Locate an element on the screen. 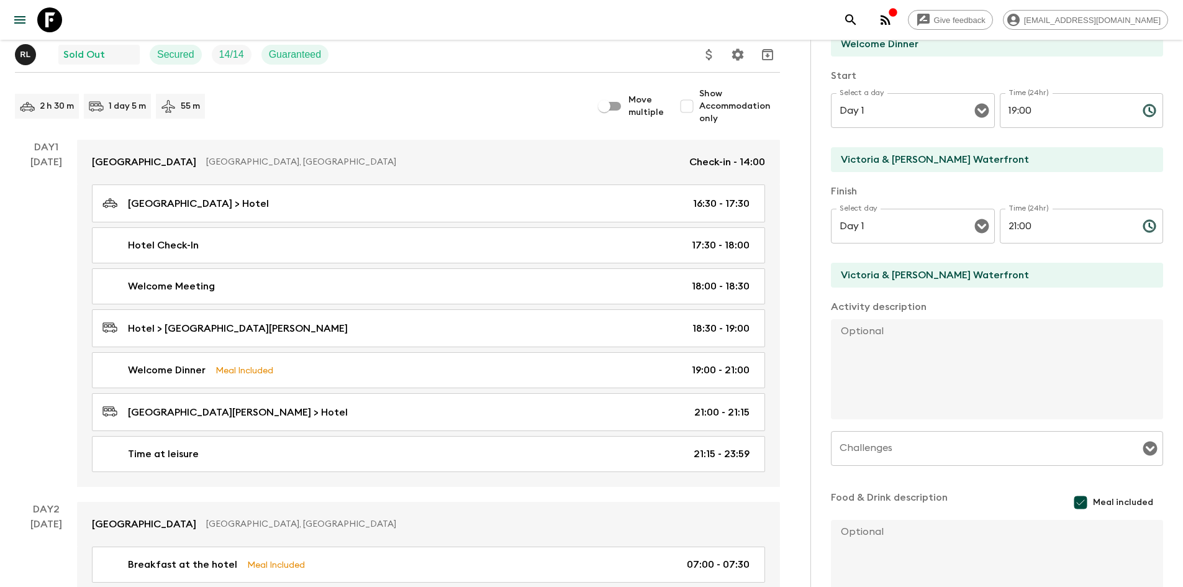 The image size is (1183, 587). input: Start Location is located at coordinates (992, 160).